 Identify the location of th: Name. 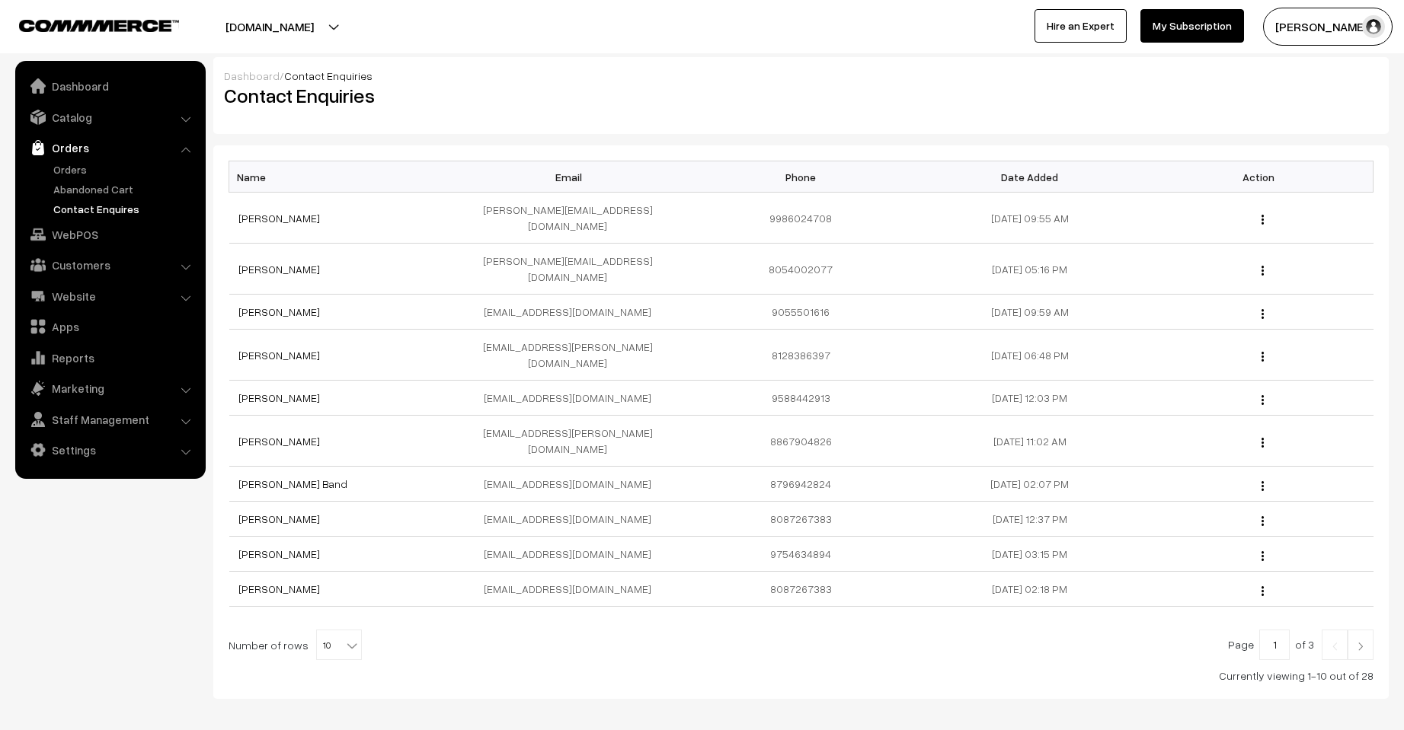
(343, 177).